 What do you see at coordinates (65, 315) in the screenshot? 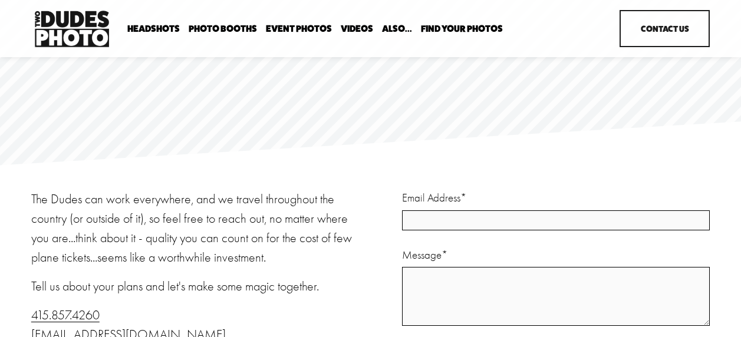
I see `a: 415.857.4260` at bounding box center [65, 315].